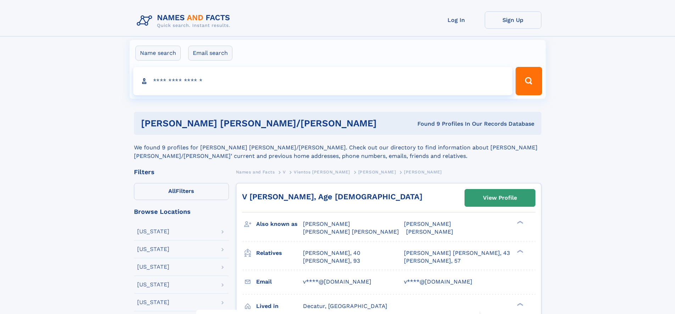 The image size is (675, 314). Describe the element at coordinates (182, 192) in the screenshot. I see `label: Filters` at that location.